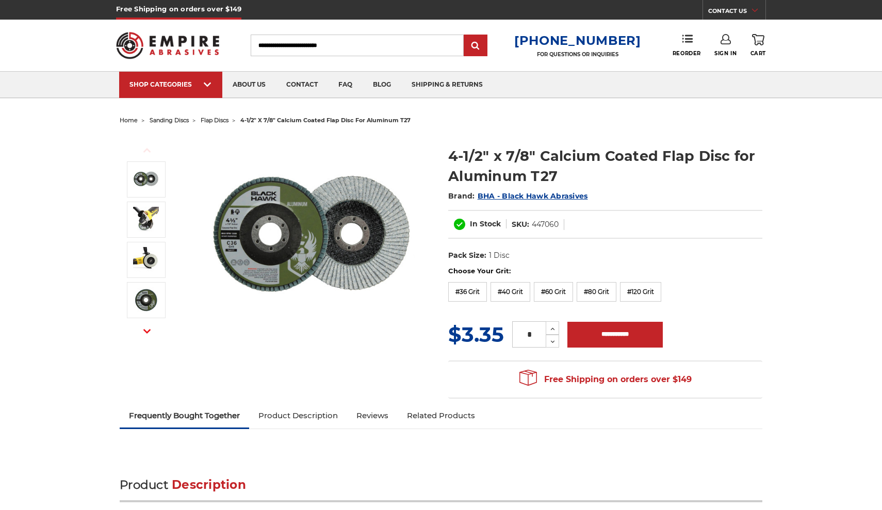  What do you see at coordinates (758, 45) in the screenshot?
I see `a: Cart` at bounding box center [758, 45].